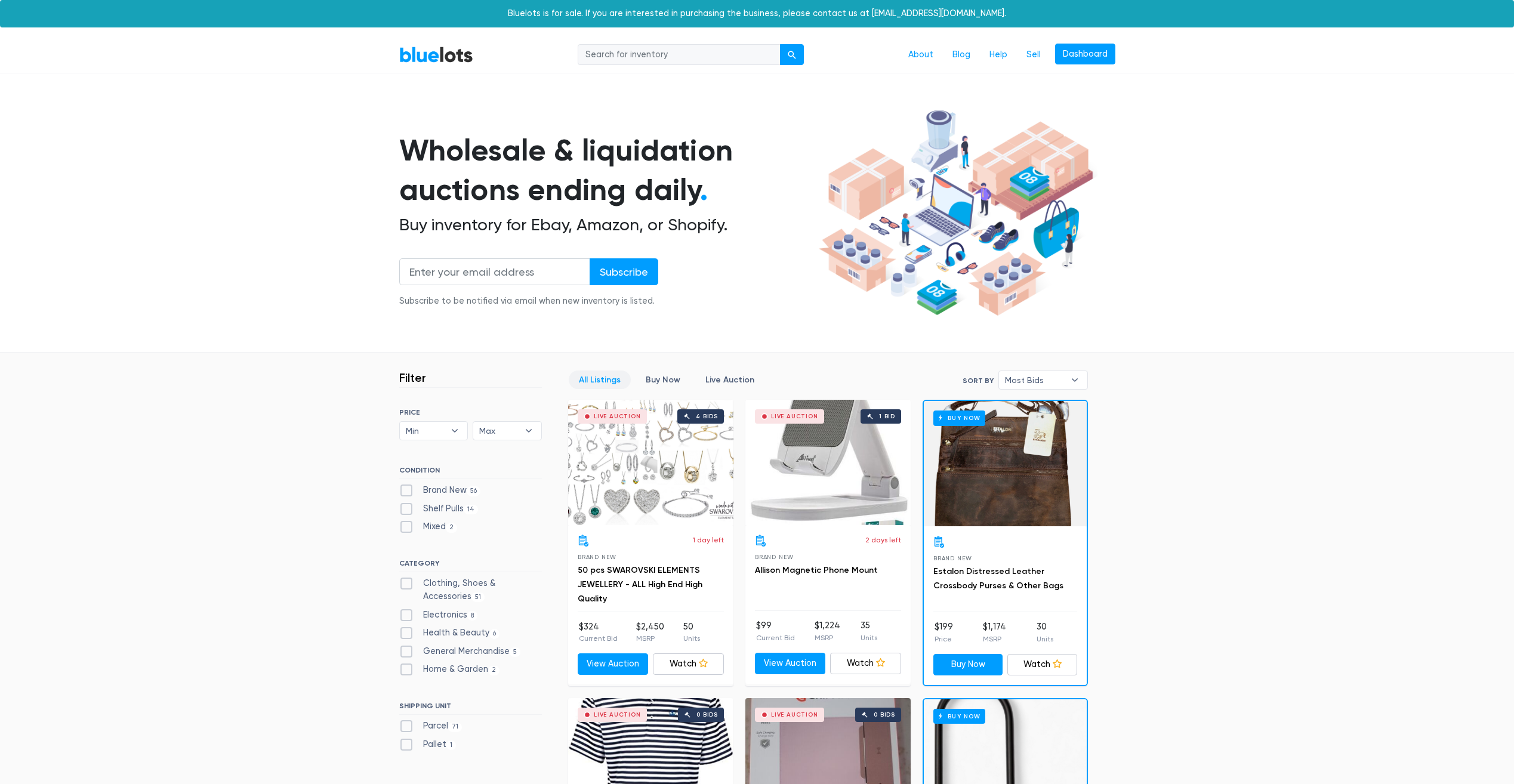  Describe the element at coordinates (962, 55) in the screenshot. I see `a: Blog` at that location.